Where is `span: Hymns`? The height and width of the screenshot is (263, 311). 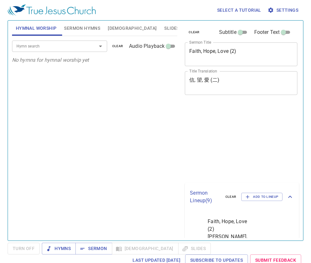
span: Hymns is located at coordinates (59, 249).